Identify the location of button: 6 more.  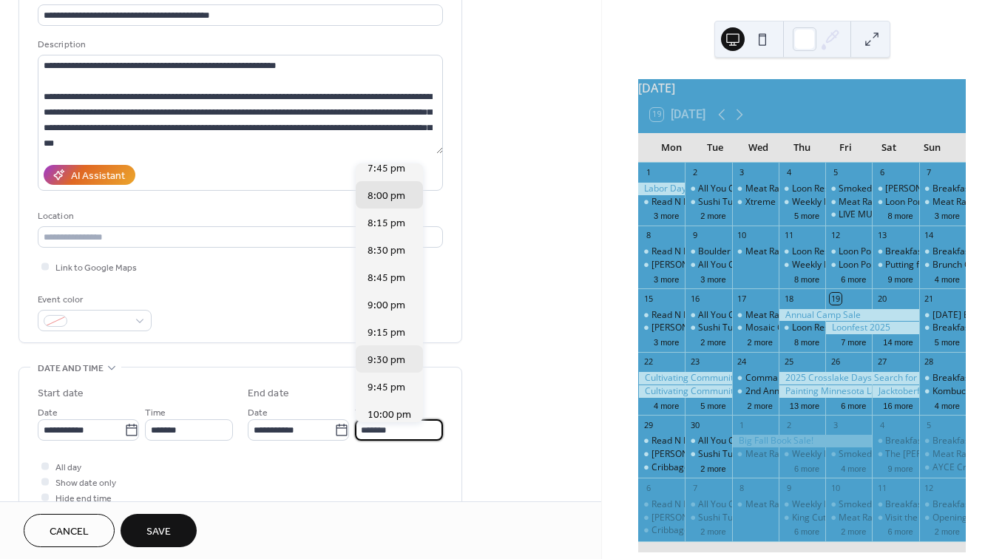
(900, 530).